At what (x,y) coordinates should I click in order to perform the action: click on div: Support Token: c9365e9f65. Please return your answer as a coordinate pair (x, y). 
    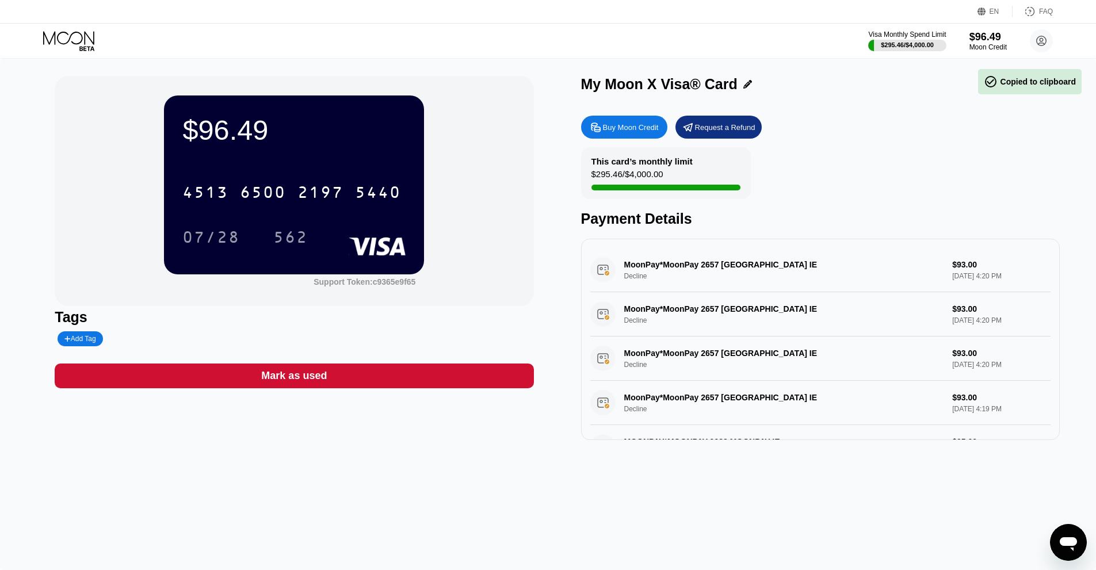
    Looking at the image, I should click on (364, 282).